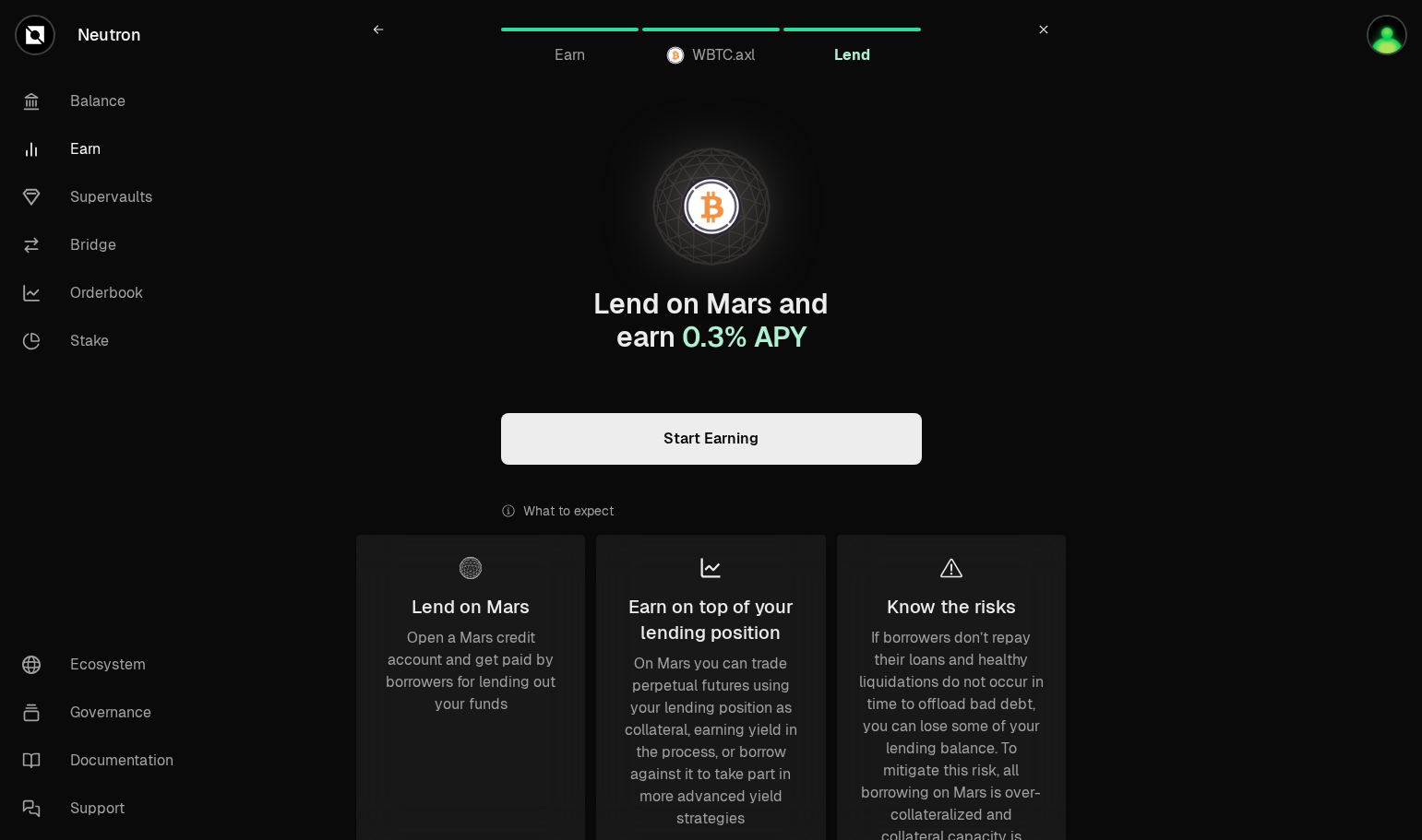  I want to click on a: Supervaults, so click(104, 197).